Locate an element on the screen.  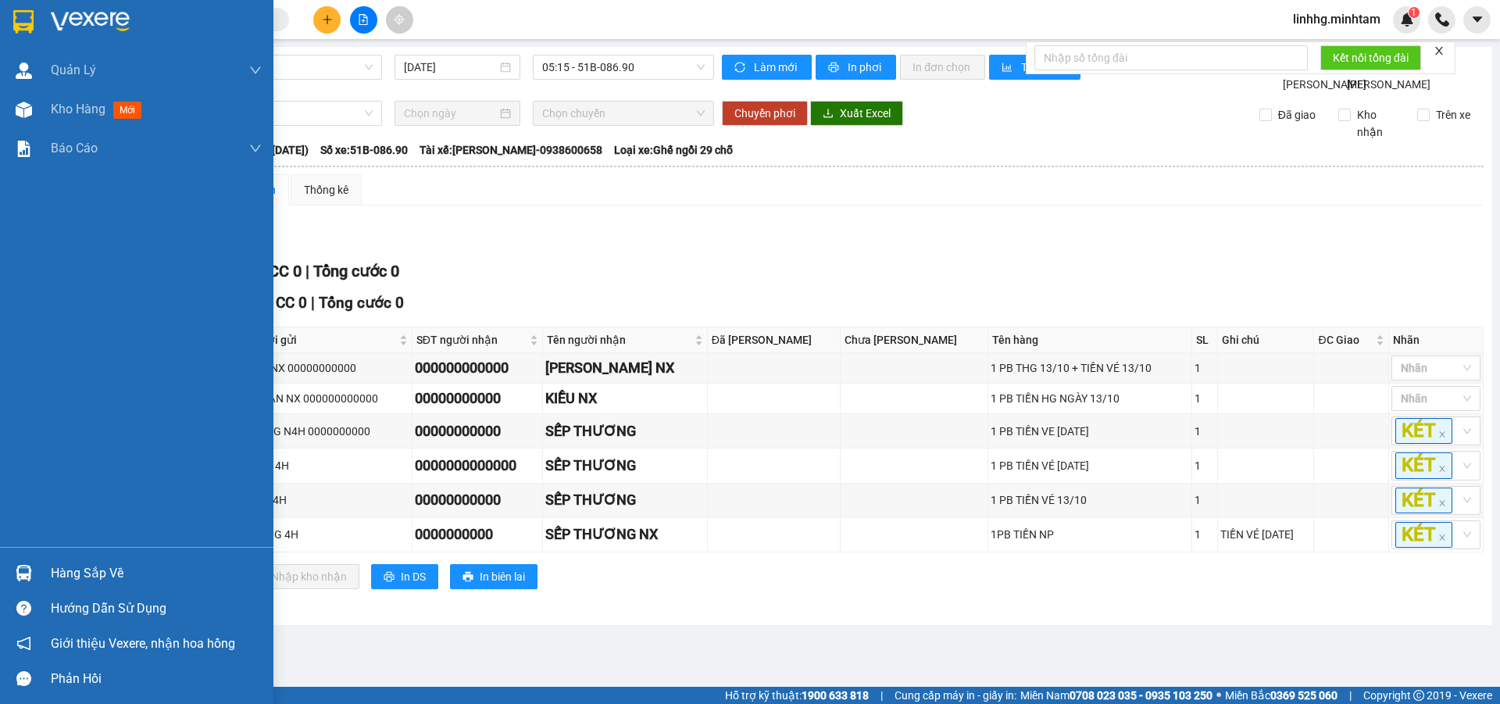
span: Tổng cước 0 is located at coordinates (356, 271).